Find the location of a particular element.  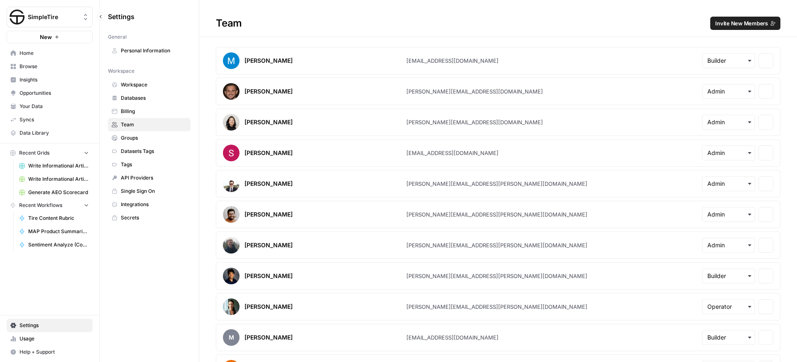

a: Your Data is located at coordinates (49, 106).